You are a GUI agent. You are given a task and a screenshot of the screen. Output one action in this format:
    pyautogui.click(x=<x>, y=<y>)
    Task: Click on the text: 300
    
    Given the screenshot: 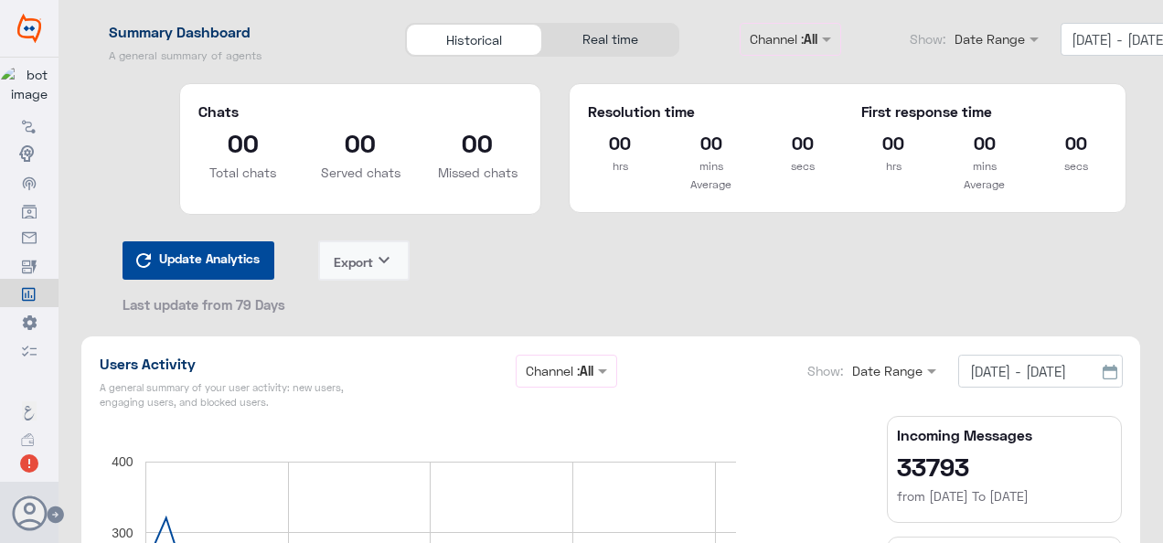 What is the action you would take?
    pyautogui.click(x=123, y=533)
    